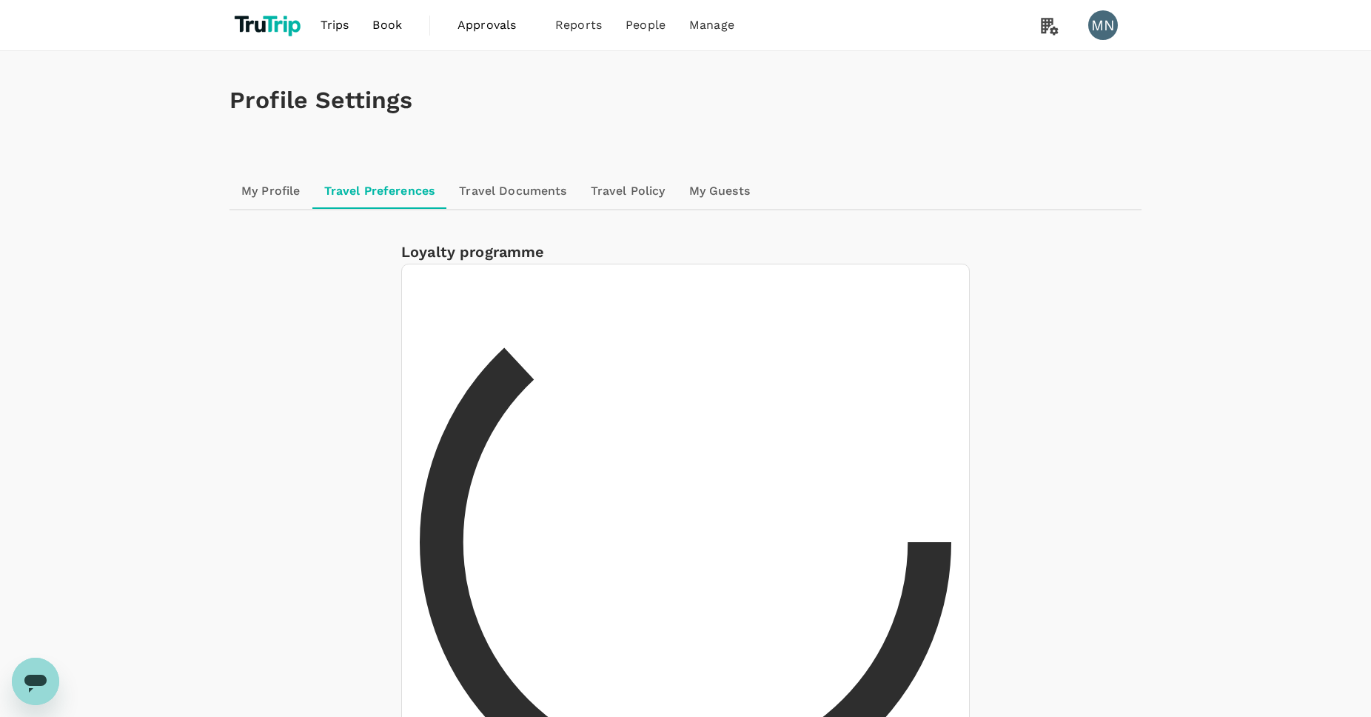 The width and height of the screenshot is (1371, 717). What do you see at coordinates (578, 25) in the screenshot?
I see `span: Reports` at bounding box center [578, 25].